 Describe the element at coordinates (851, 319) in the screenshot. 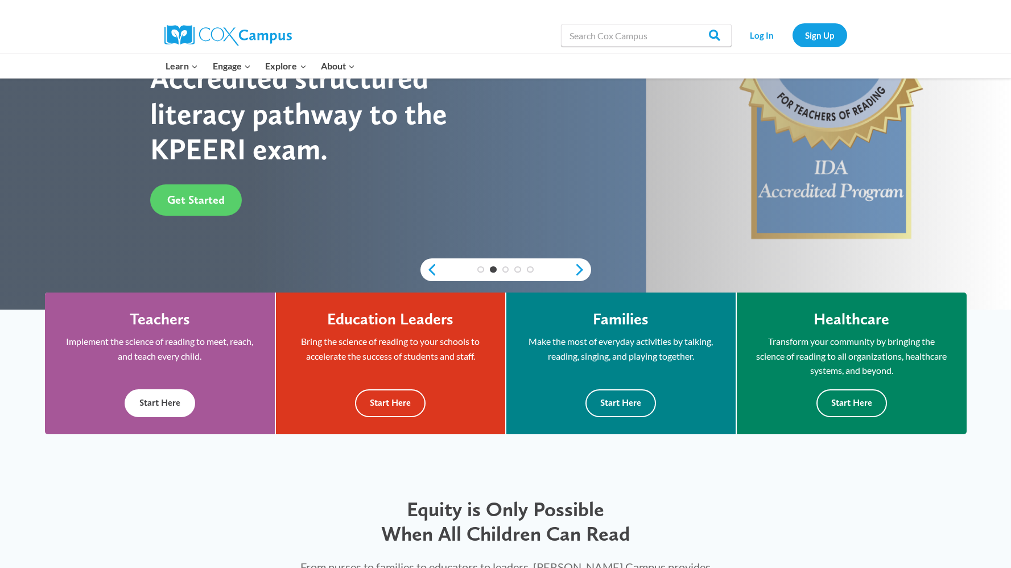

I see `h4: Healthcare` at that location.